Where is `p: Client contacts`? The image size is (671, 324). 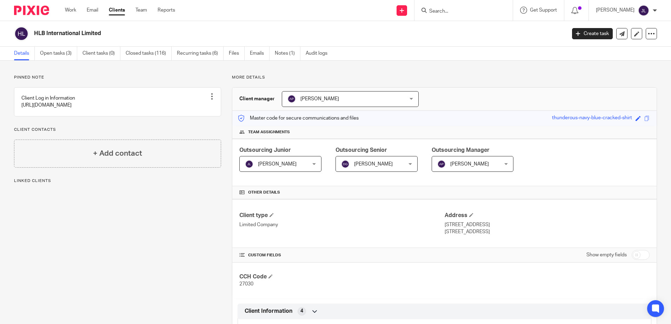
p: Client contacts is located at coordinates (118, 130).